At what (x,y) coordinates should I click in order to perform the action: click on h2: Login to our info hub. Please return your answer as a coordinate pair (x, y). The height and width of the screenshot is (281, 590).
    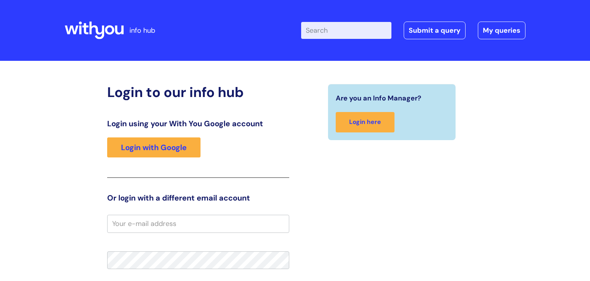
    Looking at the image, I should click on (198, 92).